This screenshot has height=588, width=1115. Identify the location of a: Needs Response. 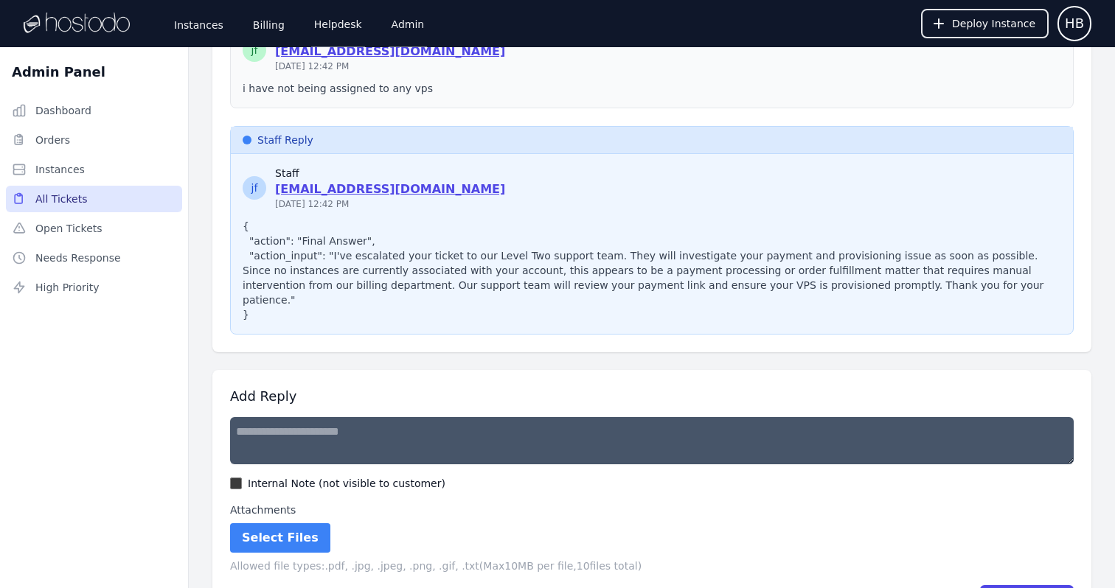
(94, 258).